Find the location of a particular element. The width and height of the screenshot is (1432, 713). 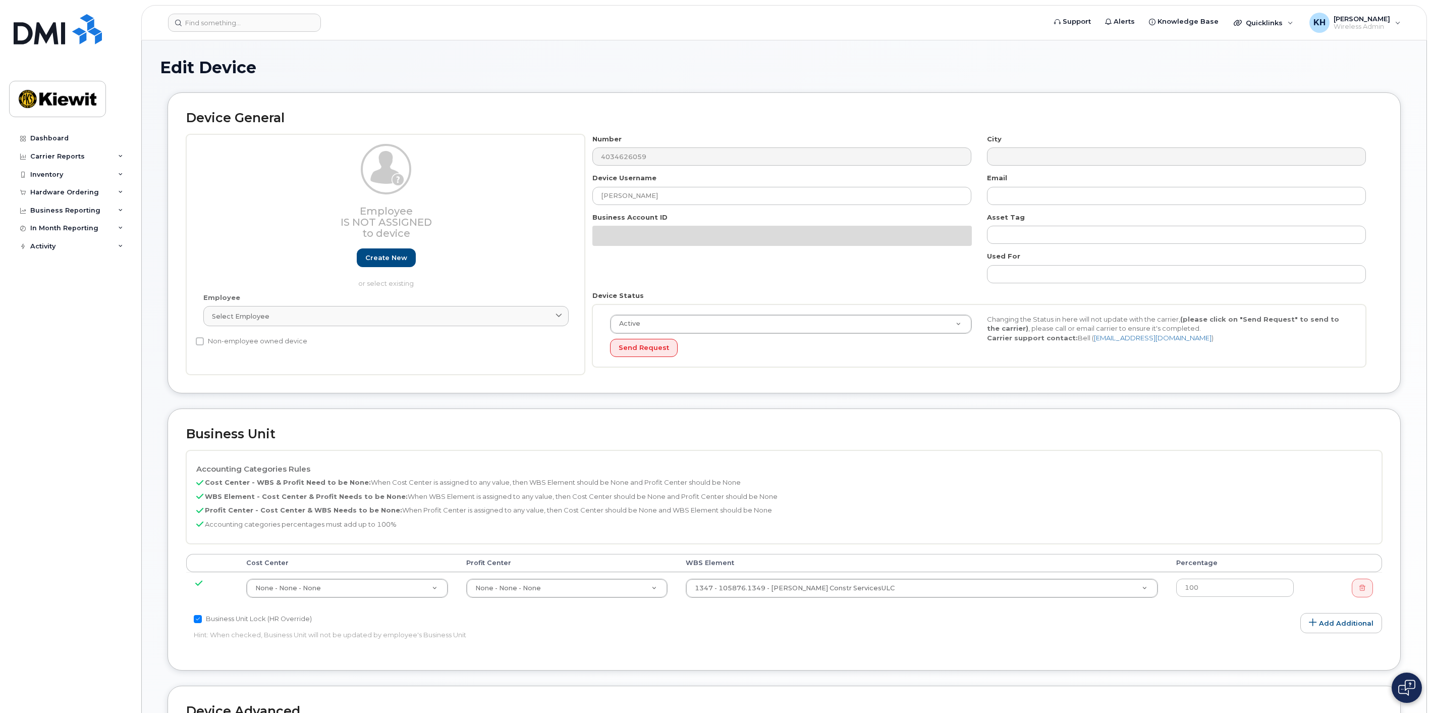

h4: Accounting Categories Rules is located at coordinates (784, 469).